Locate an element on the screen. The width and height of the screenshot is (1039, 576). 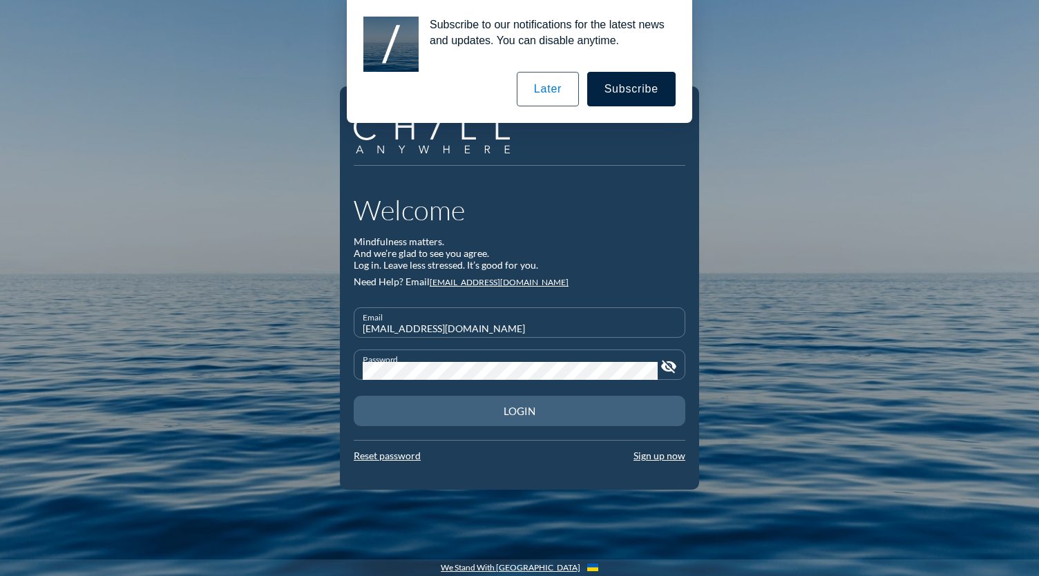
h1: Welcome is located at coordinates (520, 210).